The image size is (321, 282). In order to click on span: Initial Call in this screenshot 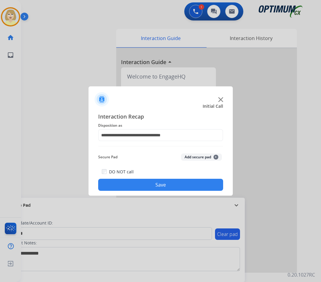, I will do `click(213, 106)`.